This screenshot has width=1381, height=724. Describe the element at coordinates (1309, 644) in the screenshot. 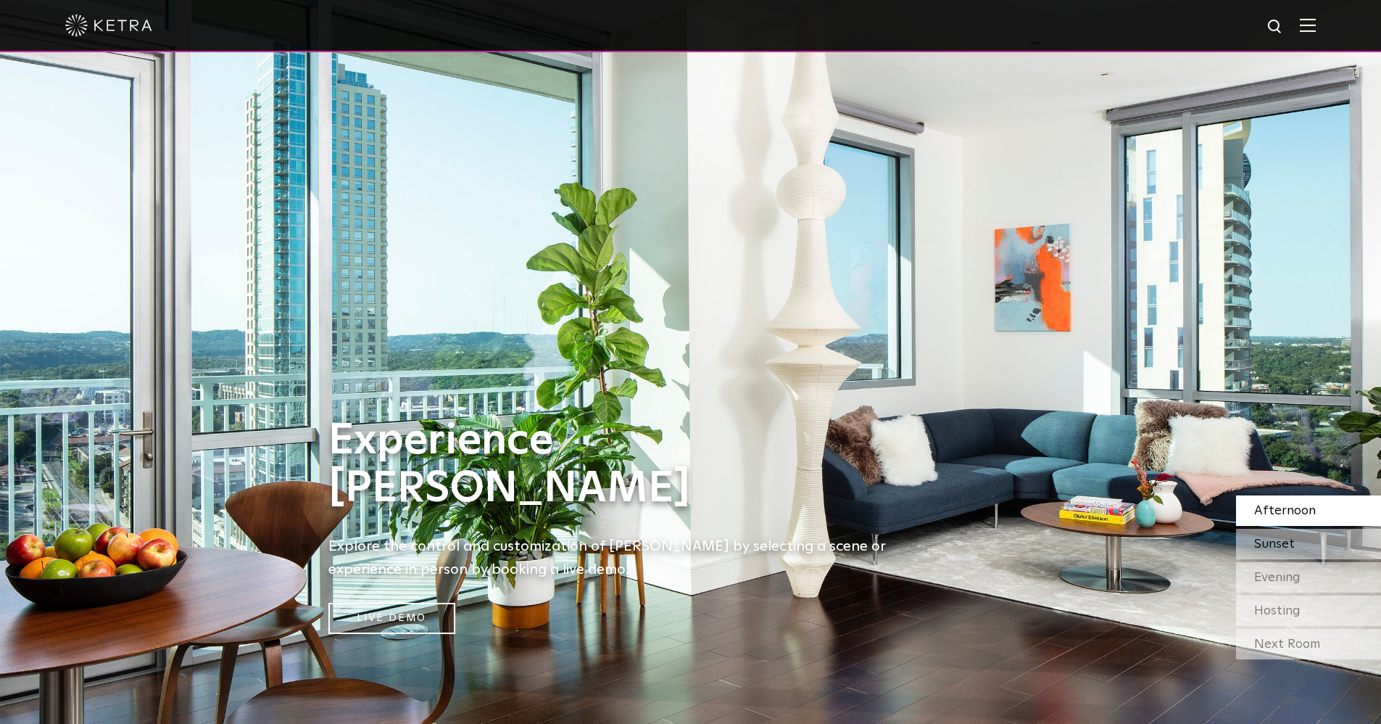

I see `div: Next Room` at that location.